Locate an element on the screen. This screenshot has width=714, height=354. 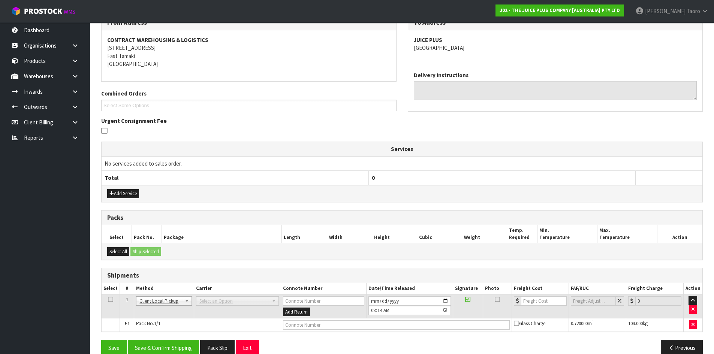
th: Connote Number is located at coordinates (323, 289).